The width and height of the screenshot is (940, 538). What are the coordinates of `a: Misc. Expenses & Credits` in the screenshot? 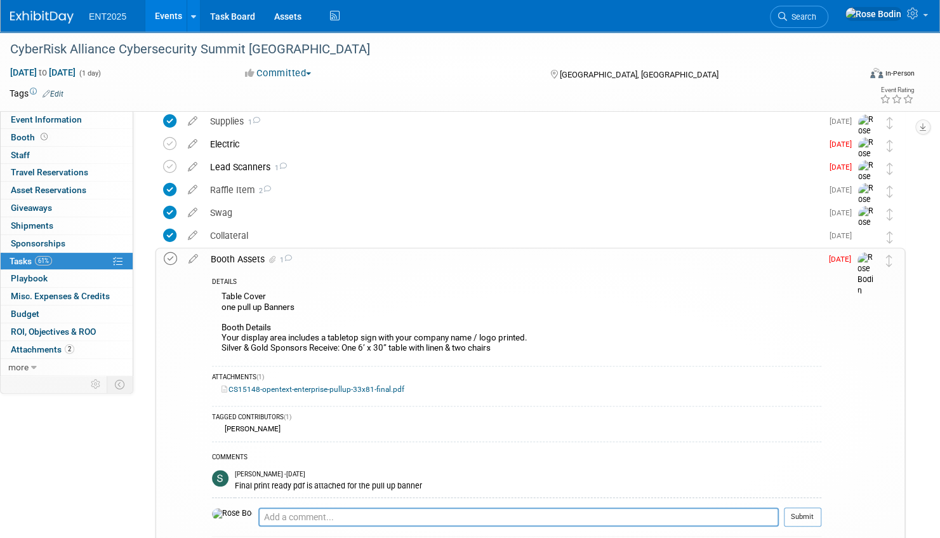 It's located at (67, 296).